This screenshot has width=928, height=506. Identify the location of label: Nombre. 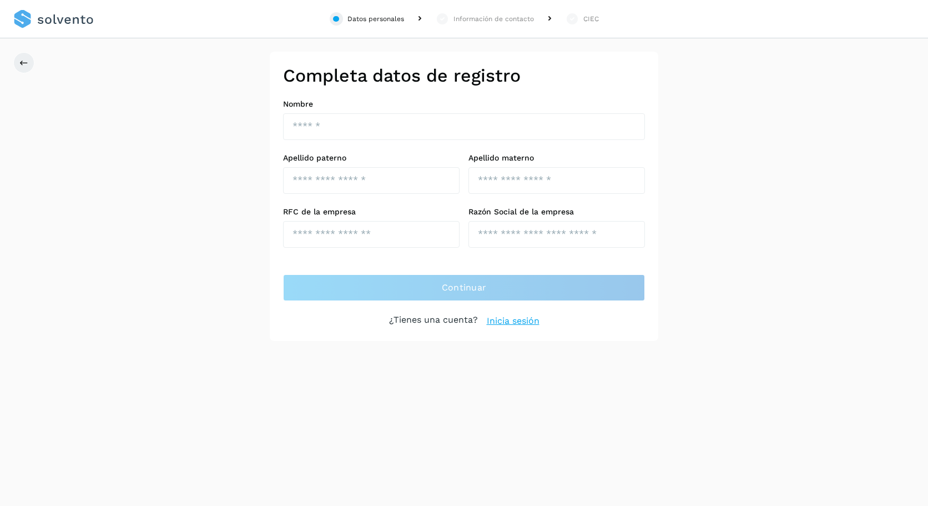
(464, 104).